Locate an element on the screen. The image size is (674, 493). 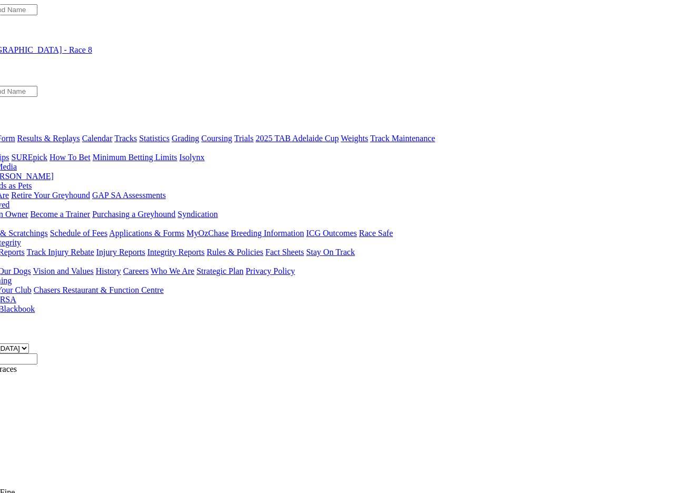
a: Rules & Policies is located at coordinates (235, 252).